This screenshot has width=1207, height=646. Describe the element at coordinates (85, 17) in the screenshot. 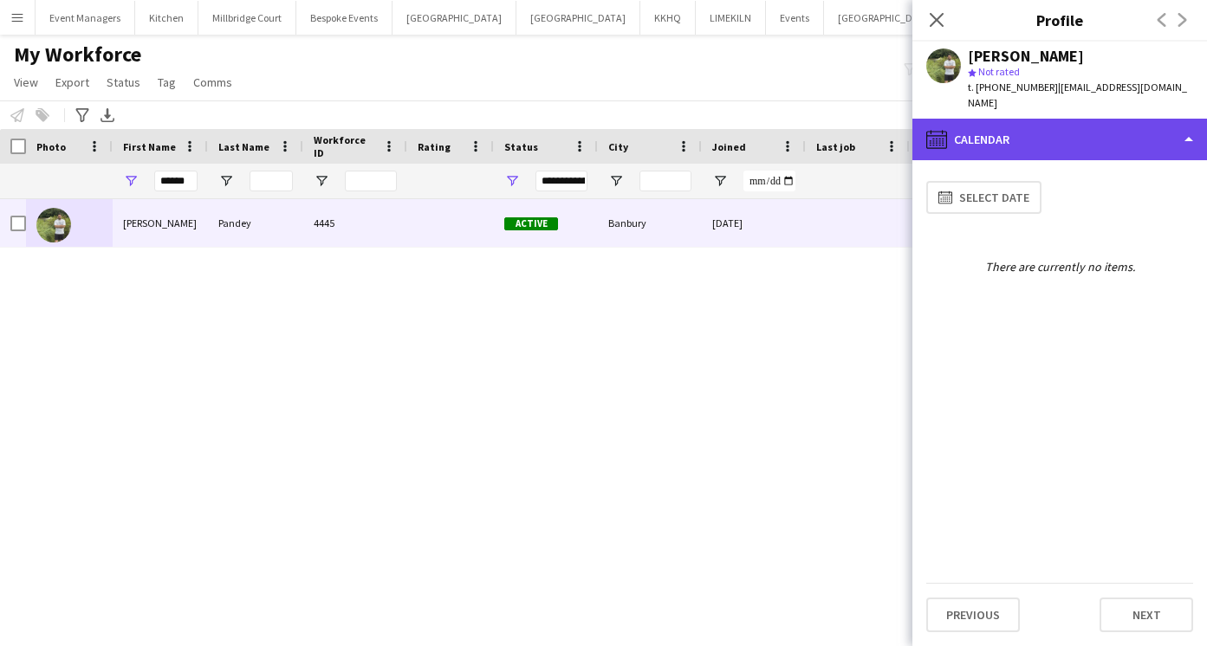

I see `button: Event Managers` at that location.